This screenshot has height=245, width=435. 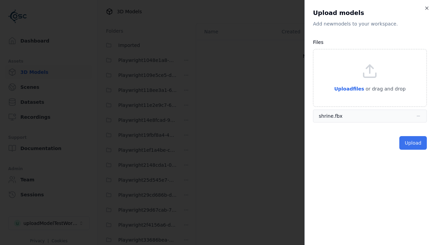 What do you see at coordinates (385, 89) in the screenshot?
I see `p: or drag and drop` at bounding box center [385, 89].